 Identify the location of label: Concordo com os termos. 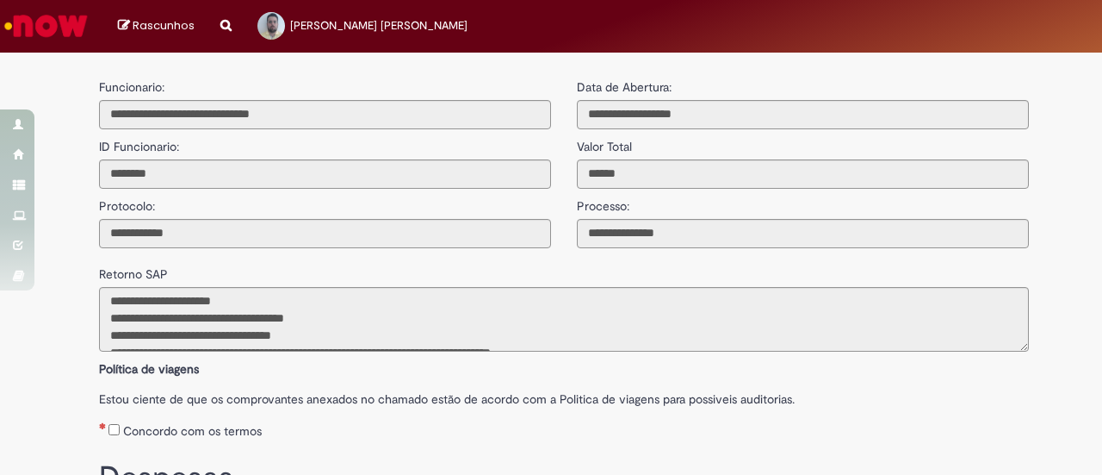
(192, 431).